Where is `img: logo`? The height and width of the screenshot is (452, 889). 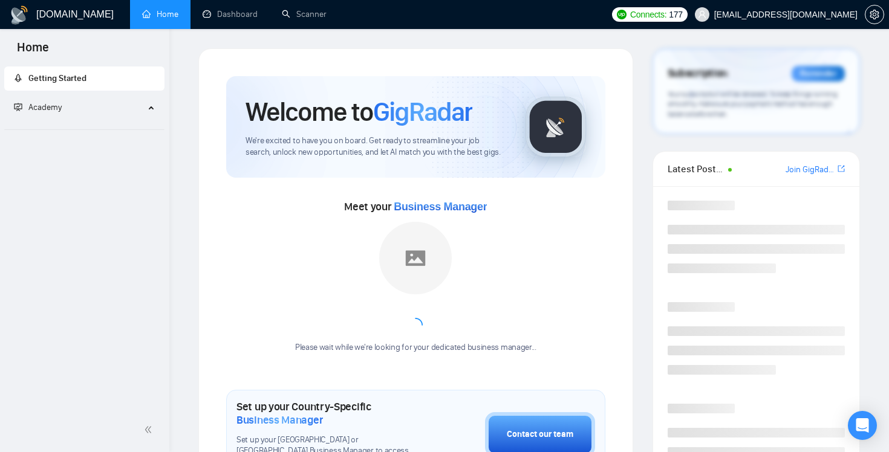 img: logo is located at coordinates (19, 15).